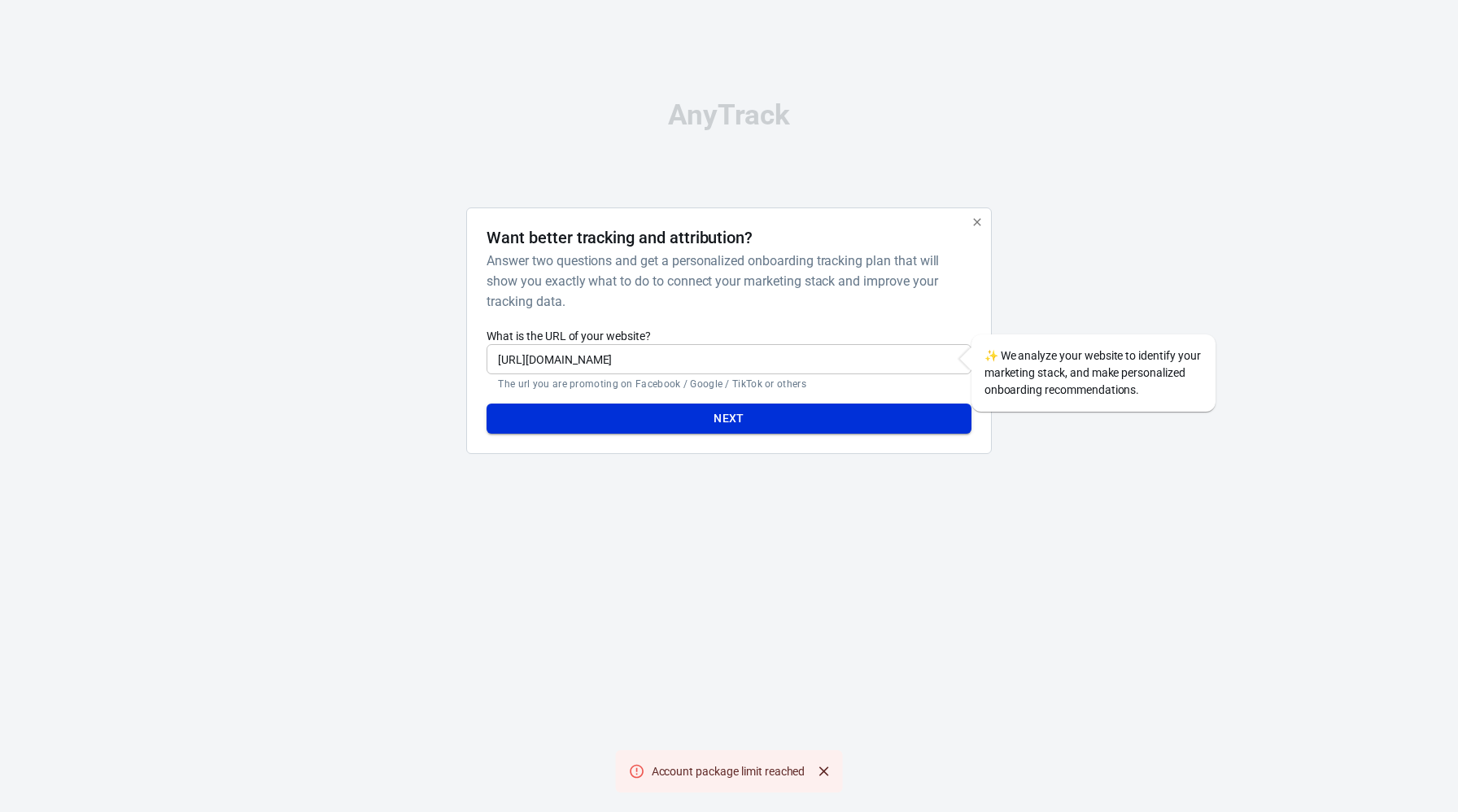 Image resolution: width=1458 pixels, height=812 pixels. I want to click on h4: Want better tracking and attribution?, so click(620, 238).